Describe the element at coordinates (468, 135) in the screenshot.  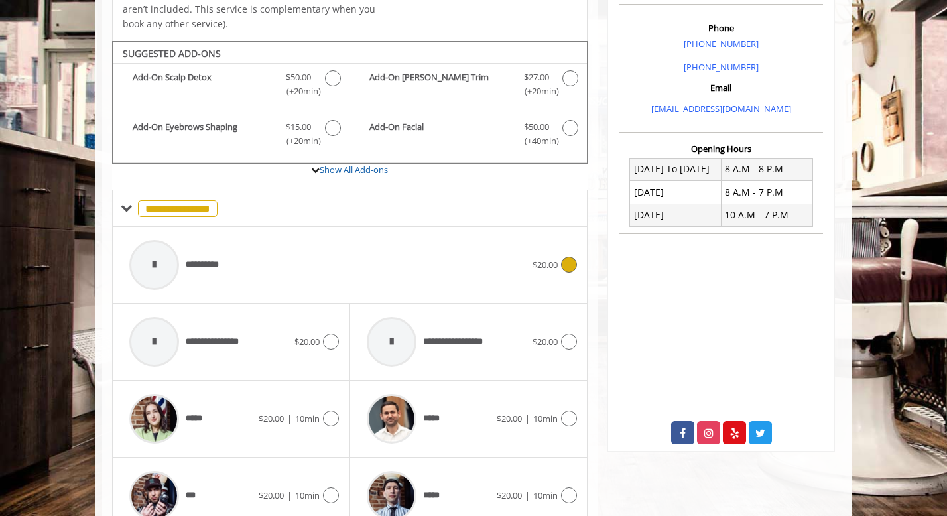
I see `label: Add-On Facial` at that location.